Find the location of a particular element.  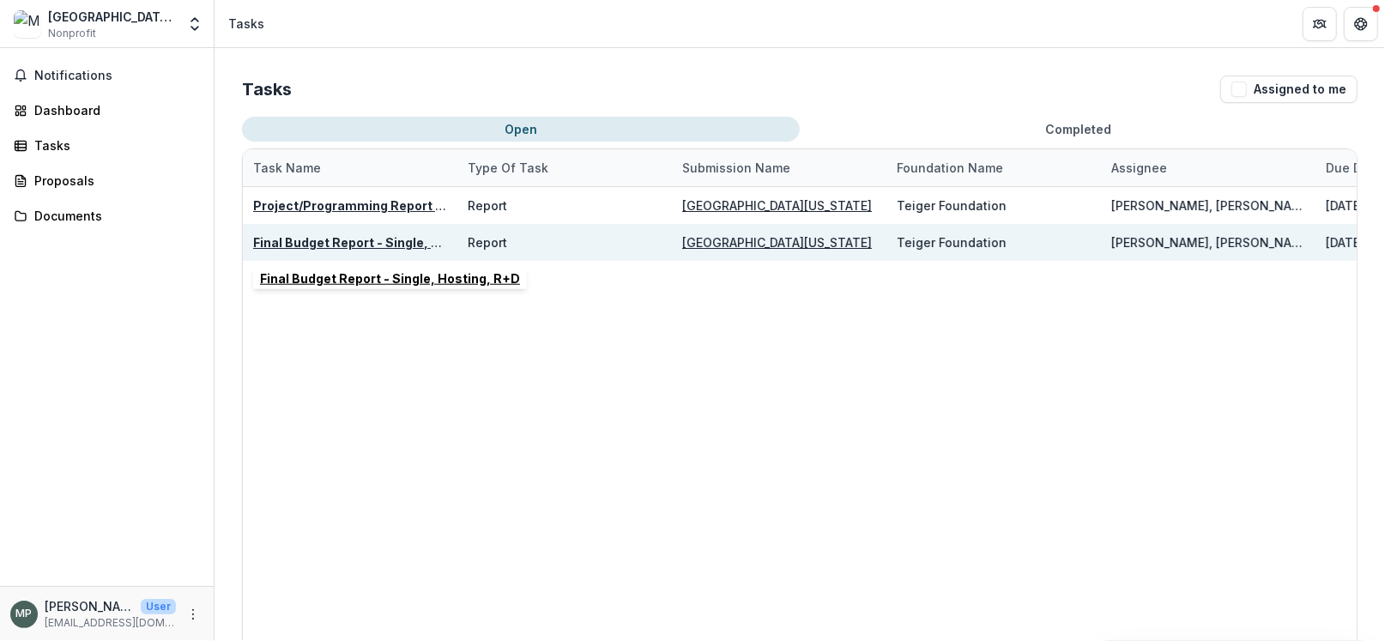

button: Notifications is located at coordinates (106, 76).